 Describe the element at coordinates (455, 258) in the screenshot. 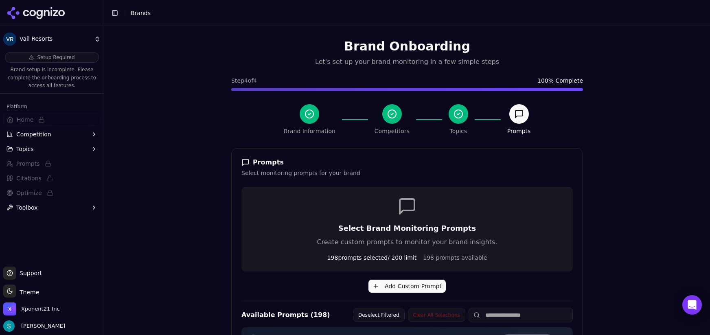

I see `span: 198 prompts available` at that location.